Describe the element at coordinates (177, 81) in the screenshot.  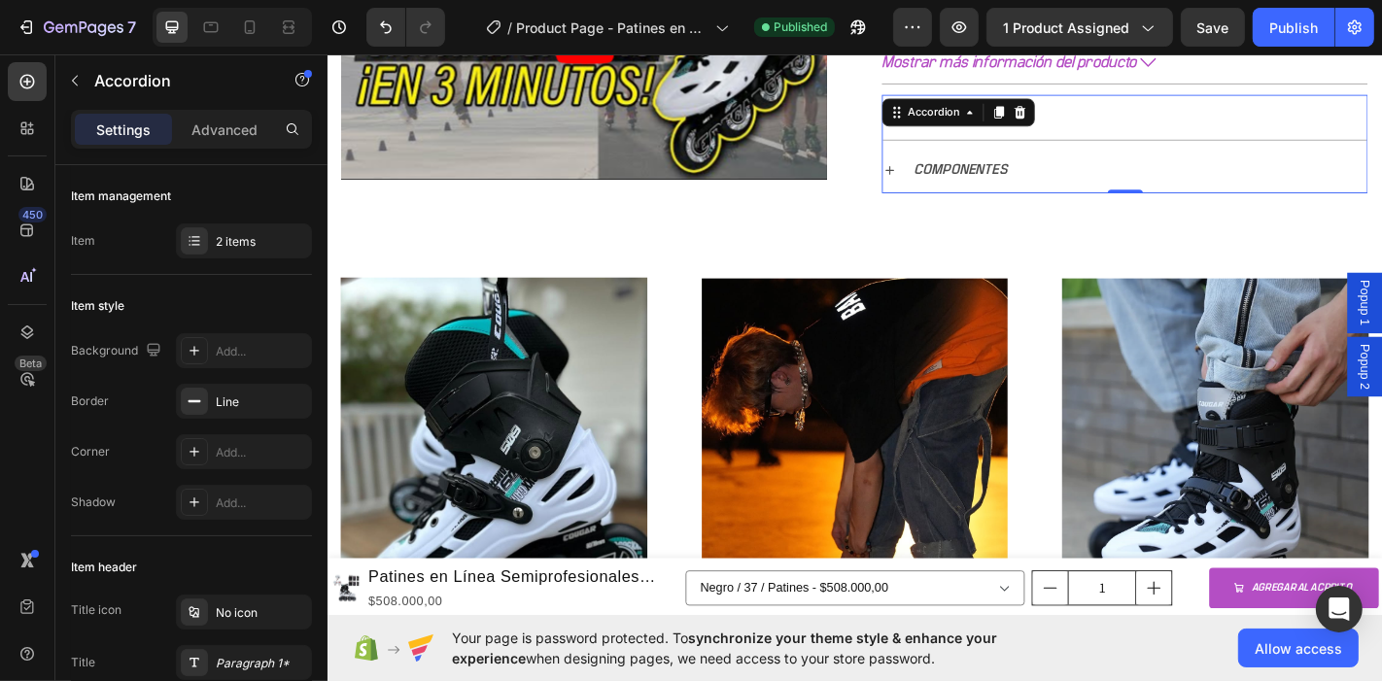
I see `p: Accordion` at that location.